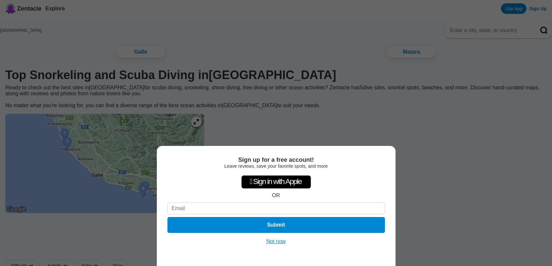  I want to click on button: Not now, so click(276, 242).